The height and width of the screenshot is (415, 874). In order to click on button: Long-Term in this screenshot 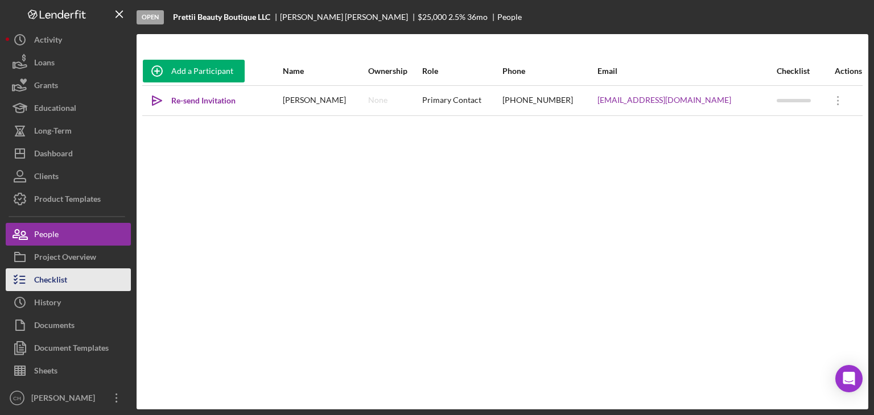, I will do `click(68, 131)`.